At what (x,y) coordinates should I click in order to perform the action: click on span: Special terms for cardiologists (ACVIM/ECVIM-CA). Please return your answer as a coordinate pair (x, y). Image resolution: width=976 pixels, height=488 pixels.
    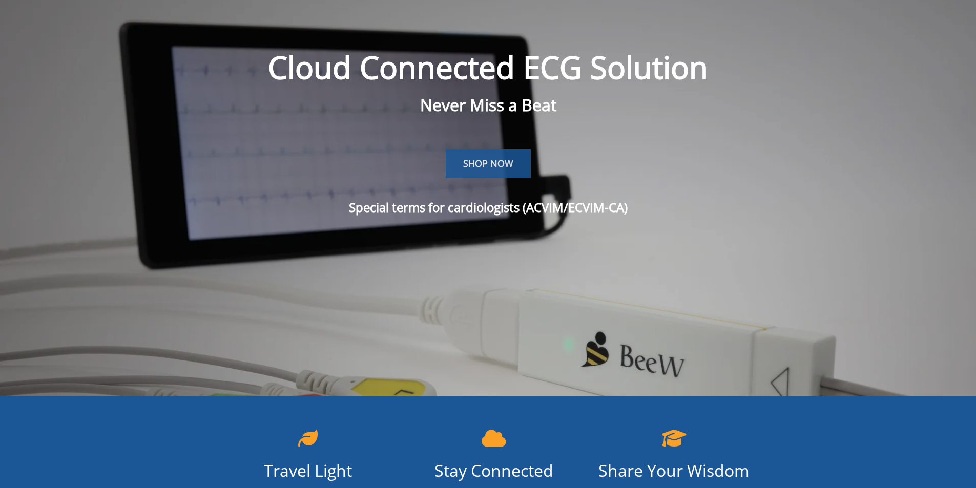
    Looking at the image, I should click on (488, 207).